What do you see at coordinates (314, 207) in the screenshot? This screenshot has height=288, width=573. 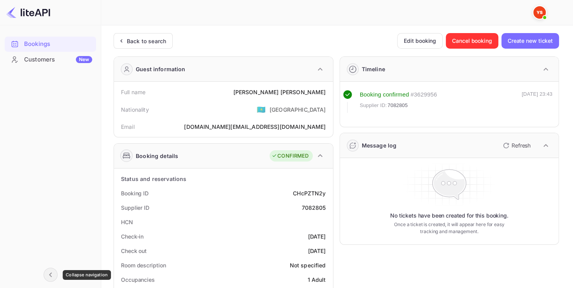 I see `div: 7082805` at bounding box center [314, 207].